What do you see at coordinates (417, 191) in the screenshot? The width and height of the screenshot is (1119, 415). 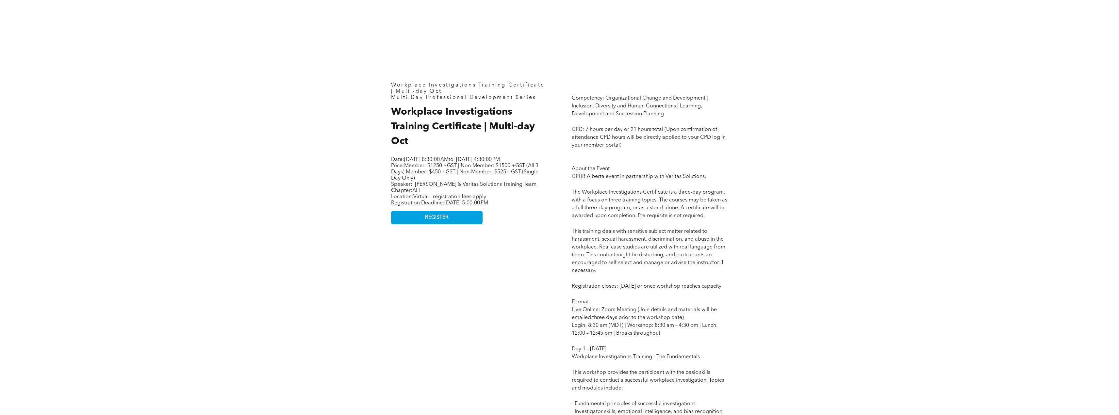 I see `span: ALL` at bounding box center [417, 191].